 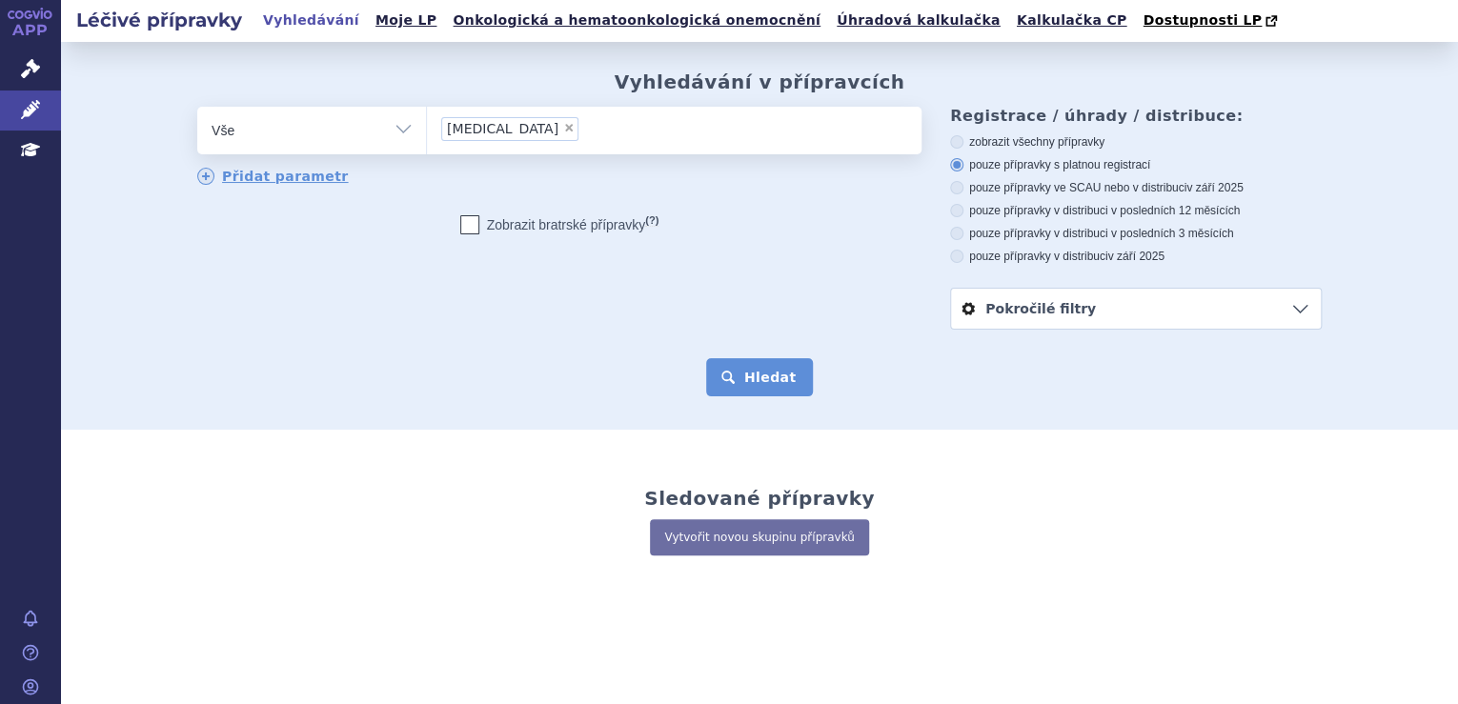 What do you see at coordinates (1136, 233) in the screenshot?
I see `label: pouze přípravky v distribuci v posledních 3 měsících` at bounding box center [1136, 233].